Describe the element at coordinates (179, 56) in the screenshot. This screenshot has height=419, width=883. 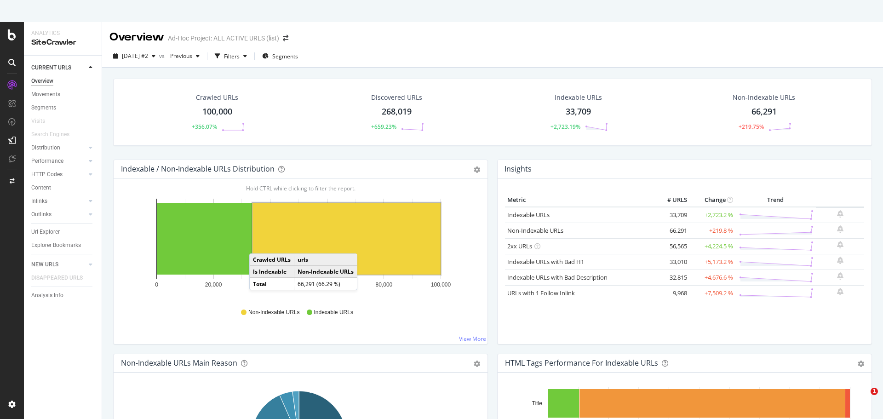
I see `span: Previous` at that location.